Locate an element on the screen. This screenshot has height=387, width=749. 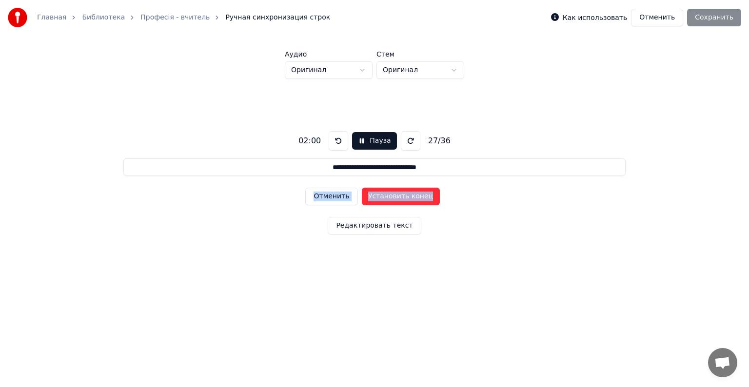
button: Установить конец is located at coordinates (401, 196).